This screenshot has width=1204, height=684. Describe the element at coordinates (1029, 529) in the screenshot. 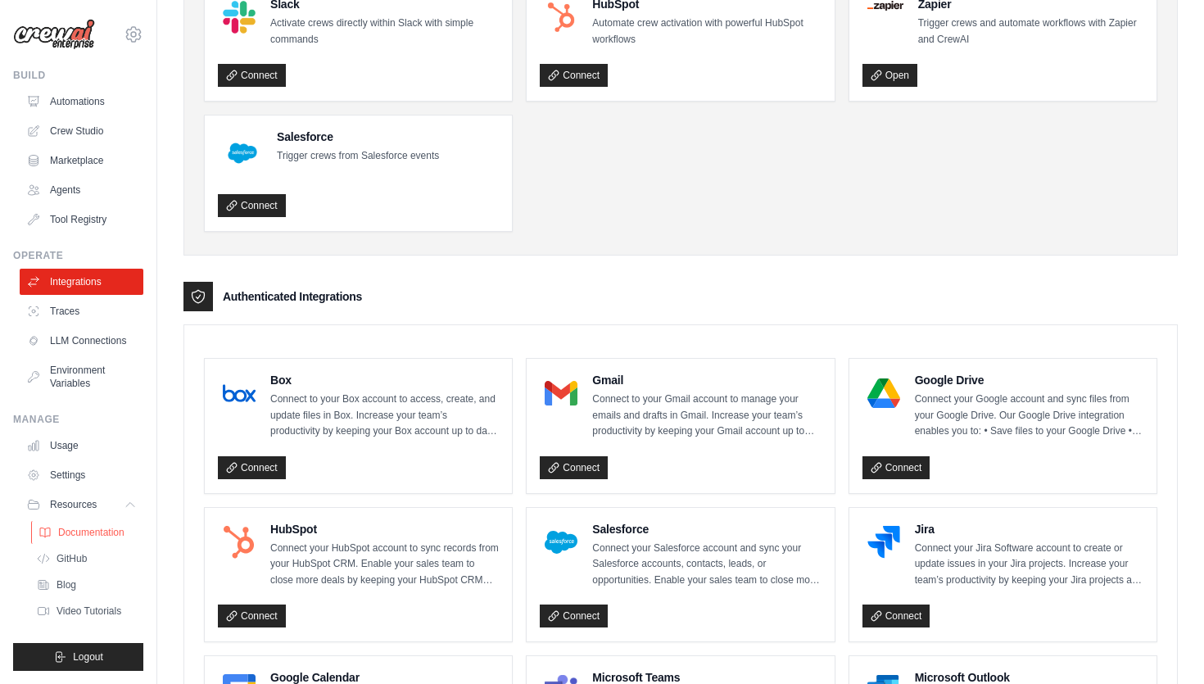

I see `h4: Jira` at that location.